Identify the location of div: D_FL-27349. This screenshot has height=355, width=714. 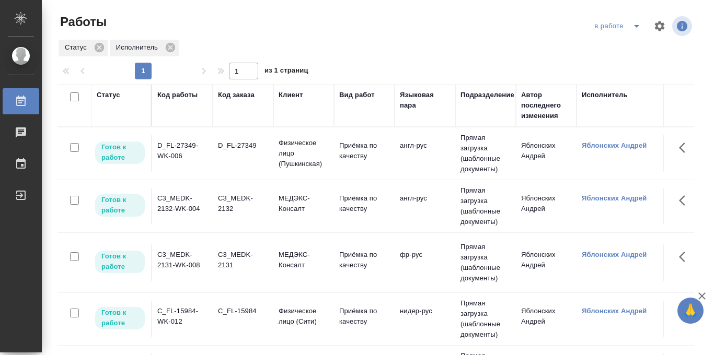
(243, 146).